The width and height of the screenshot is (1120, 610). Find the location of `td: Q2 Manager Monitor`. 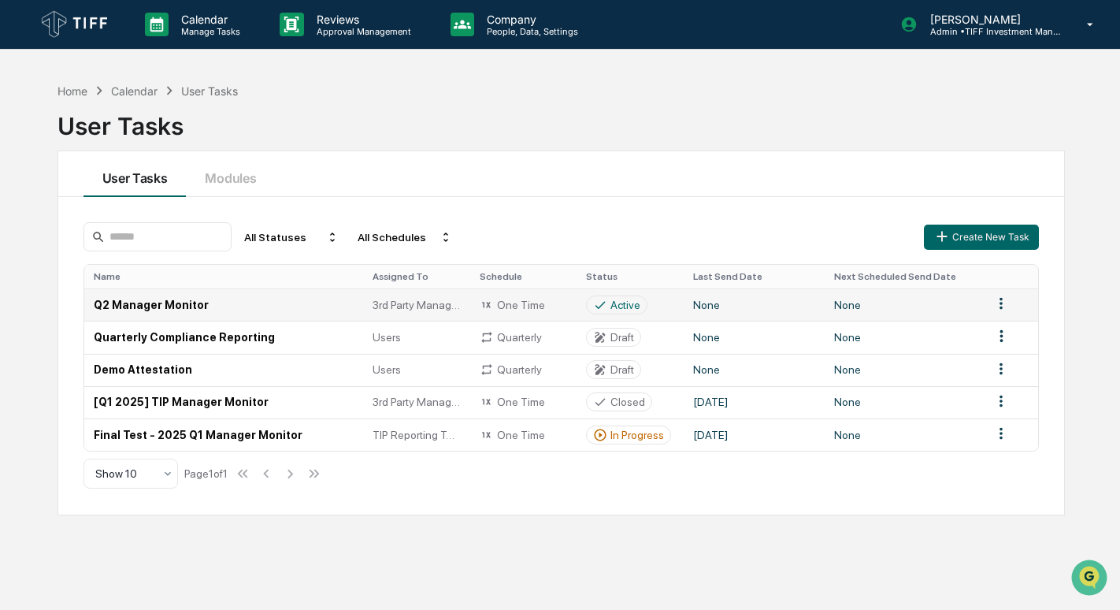

td: Q2 Manager Monitor is located at coordinates (224, 304).